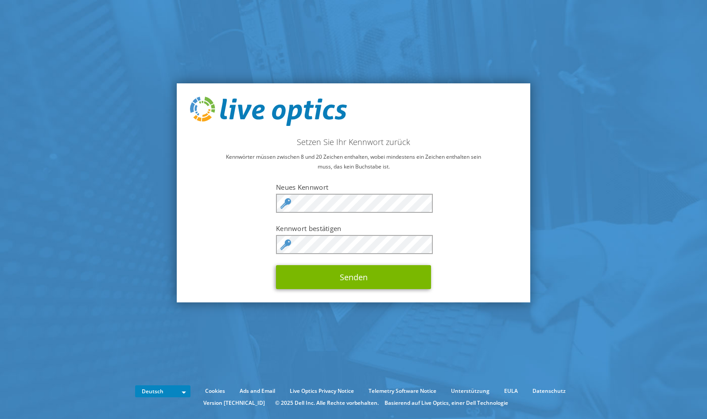 This screenshot has width=707, height=419. Describe the element at coordinates (322, 391) in the screenshot. I see `a: Live Optics Privacy Notice` at that location.